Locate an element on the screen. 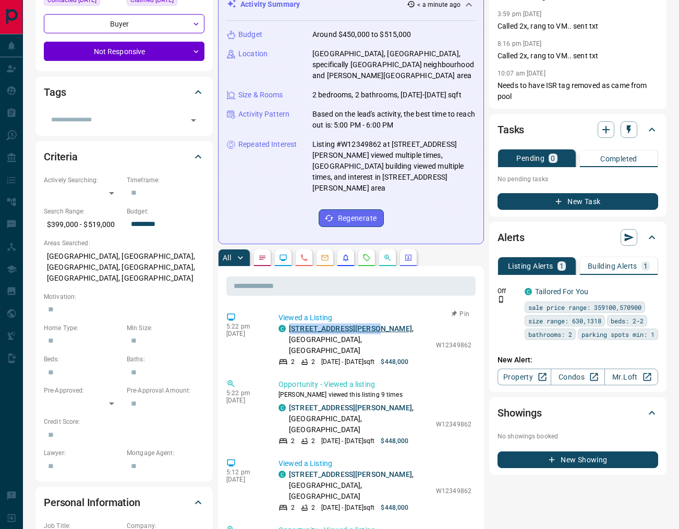  svg: Agent Actions is located at coordinates (408, 258).